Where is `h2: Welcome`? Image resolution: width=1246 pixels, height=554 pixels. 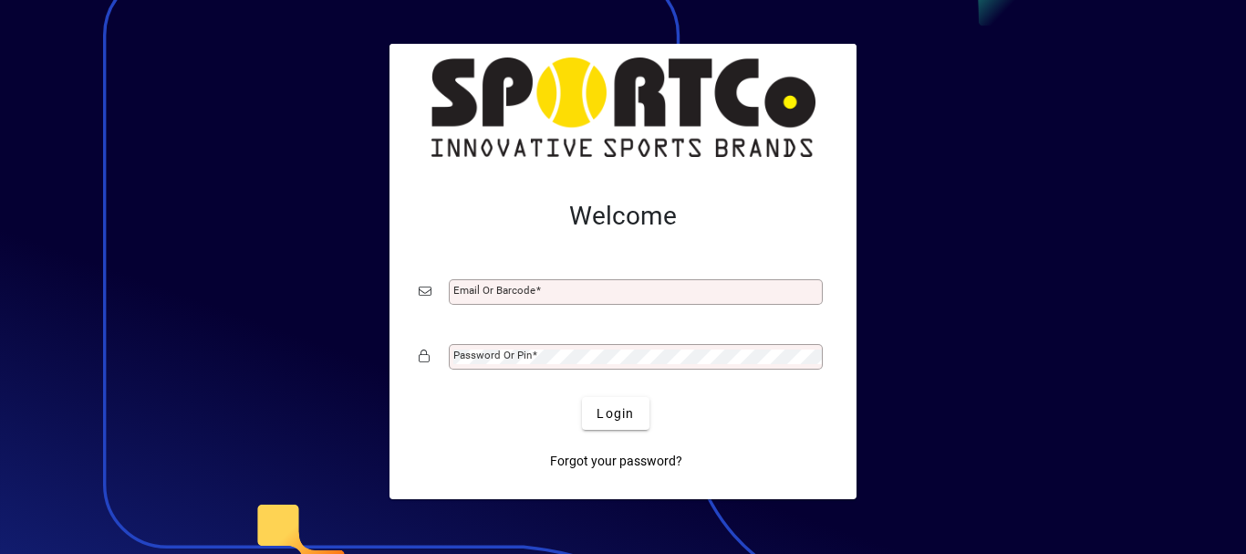
h2: Welcome is located at coordinates (623, 216).